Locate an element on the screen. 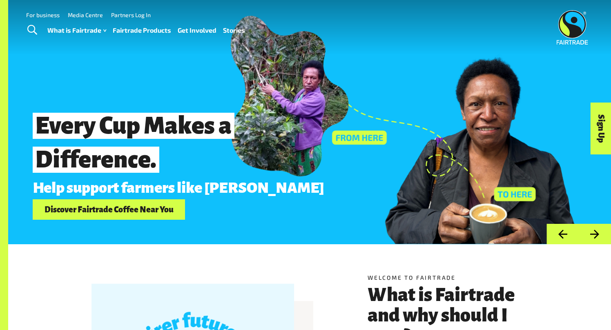 The image size is (611, 330). img: Fairtrade Australia New Zealand logo is located at coordinates (573, 27).